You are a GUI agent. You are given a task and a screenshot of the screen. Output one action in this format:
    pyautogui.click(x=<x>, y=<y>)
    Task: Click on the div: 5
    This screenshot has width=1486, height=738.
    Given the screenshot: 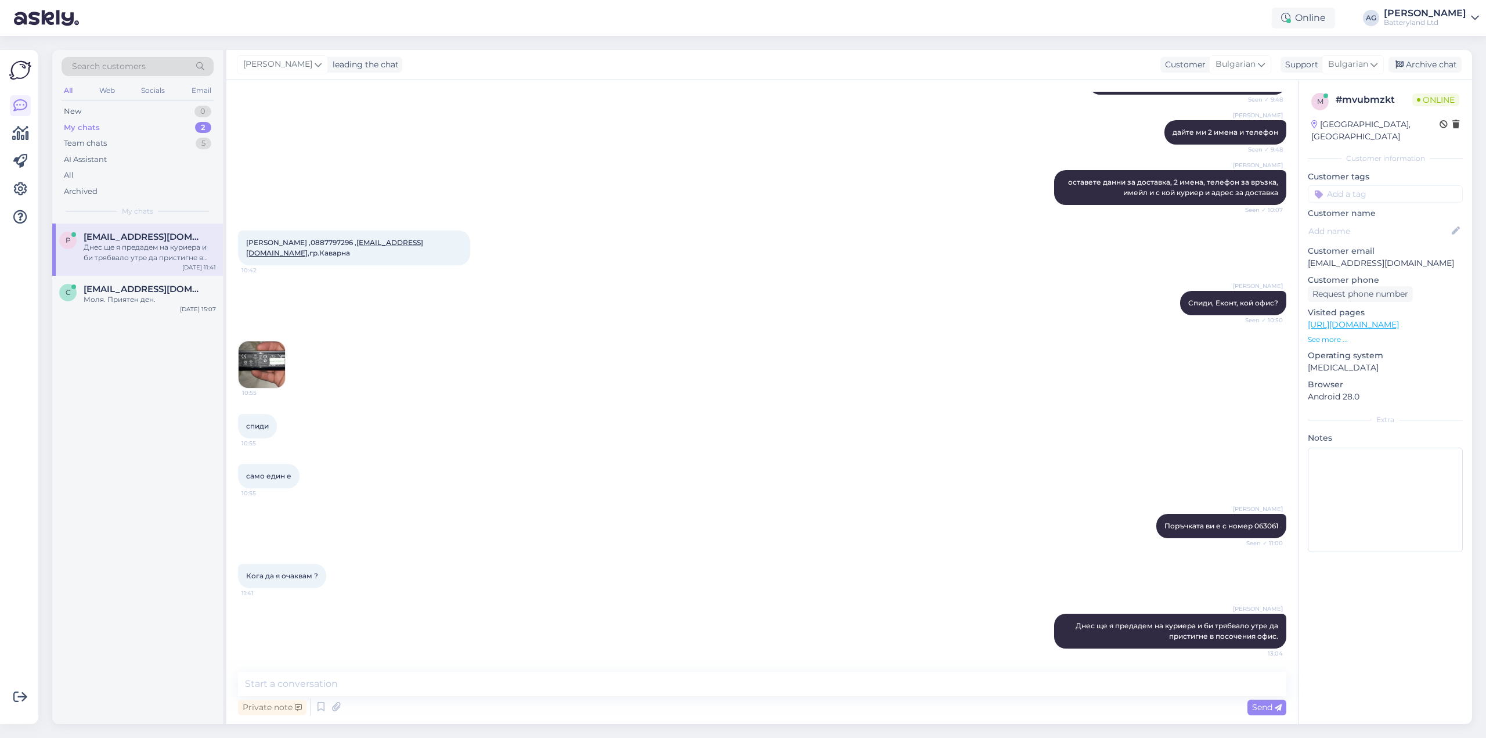 What is the action you would take?
    pyautogui.click(x=203, y=143)
    